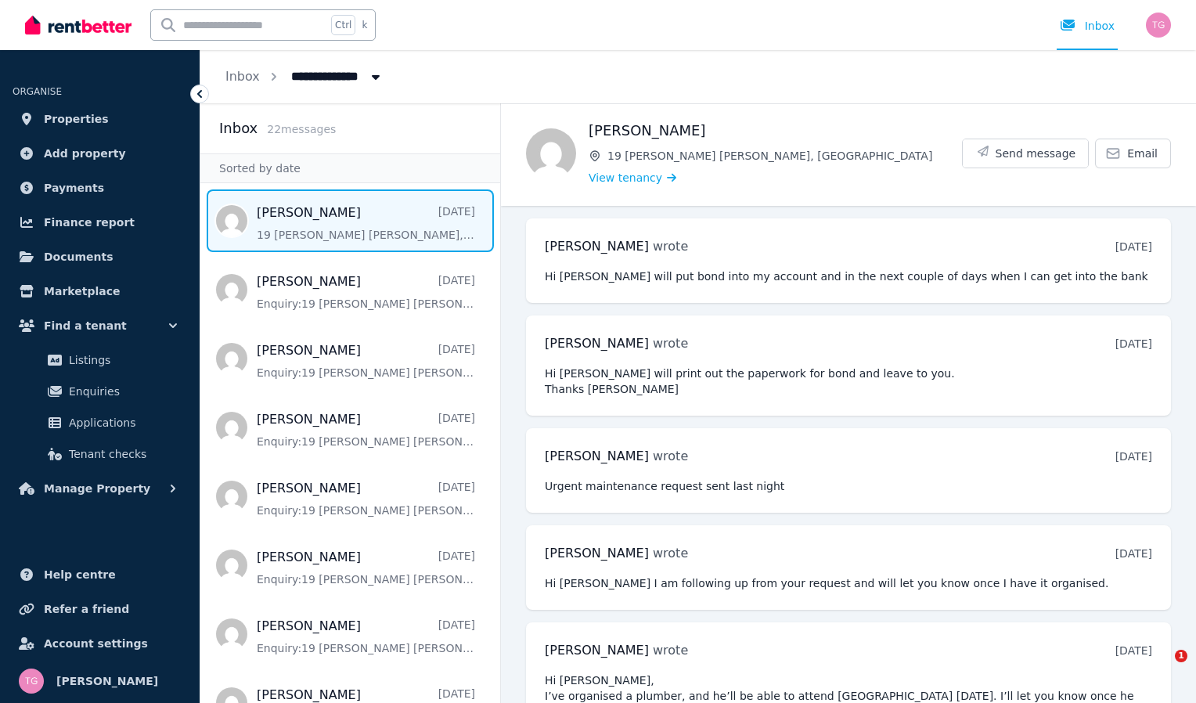 The image size is (1196, 703). What do you see at coordinates (78, 25) in the screenshot?
I see `img: RentBetter` at bounding box center [78, 25].